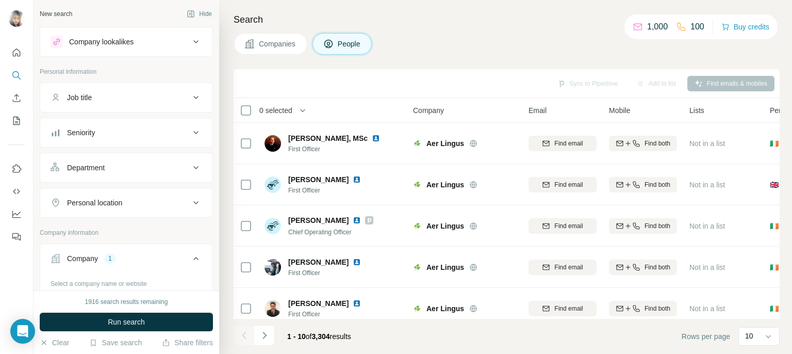  What do you see at coordinates (277, 44) in the screenshot?
I see `span: Companies` at bounding box center [277, 44].